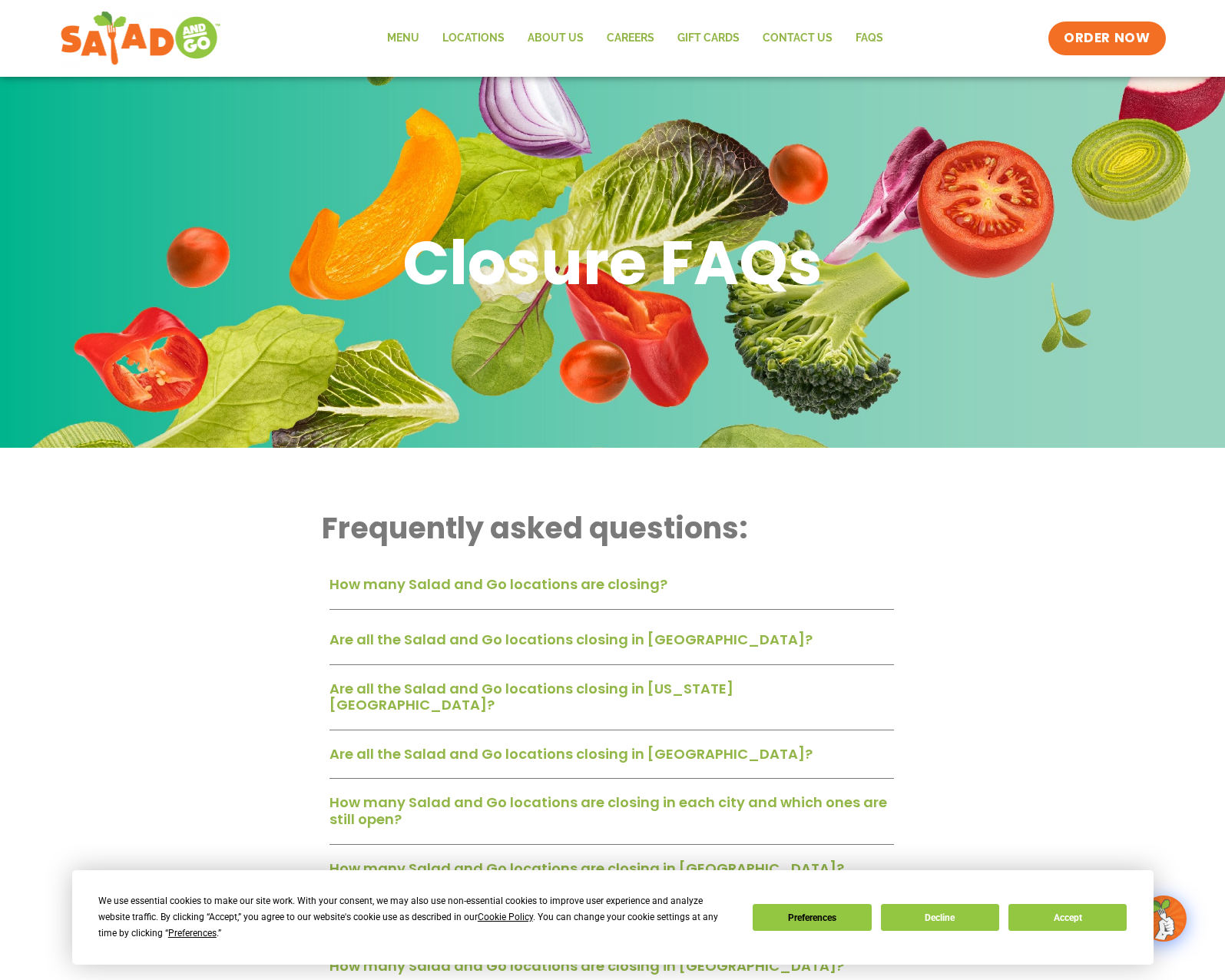 The image size is (1225, 980). What do you see at coordinates (870, 39) in the screenshot?
I see `a: FAQs` at bounding box center [870, 39].